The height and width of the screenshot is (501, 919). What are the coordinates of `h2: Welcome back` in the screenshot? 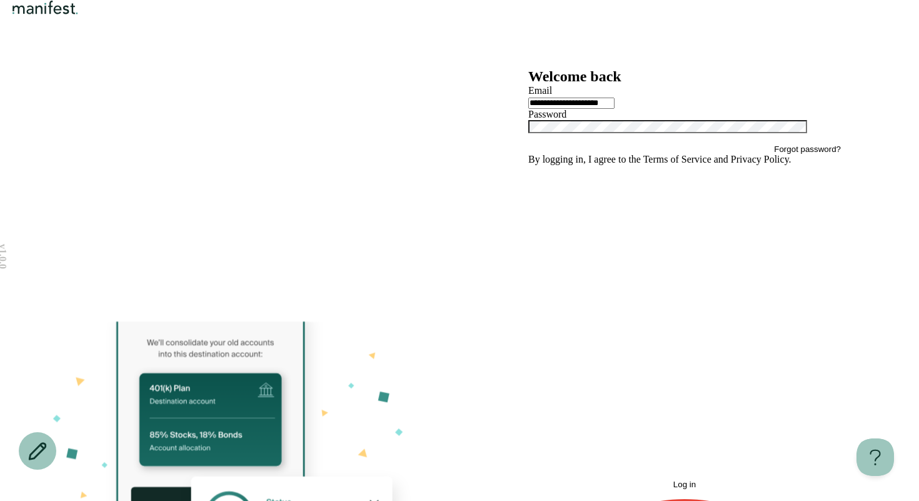 It's located at (684, 76).